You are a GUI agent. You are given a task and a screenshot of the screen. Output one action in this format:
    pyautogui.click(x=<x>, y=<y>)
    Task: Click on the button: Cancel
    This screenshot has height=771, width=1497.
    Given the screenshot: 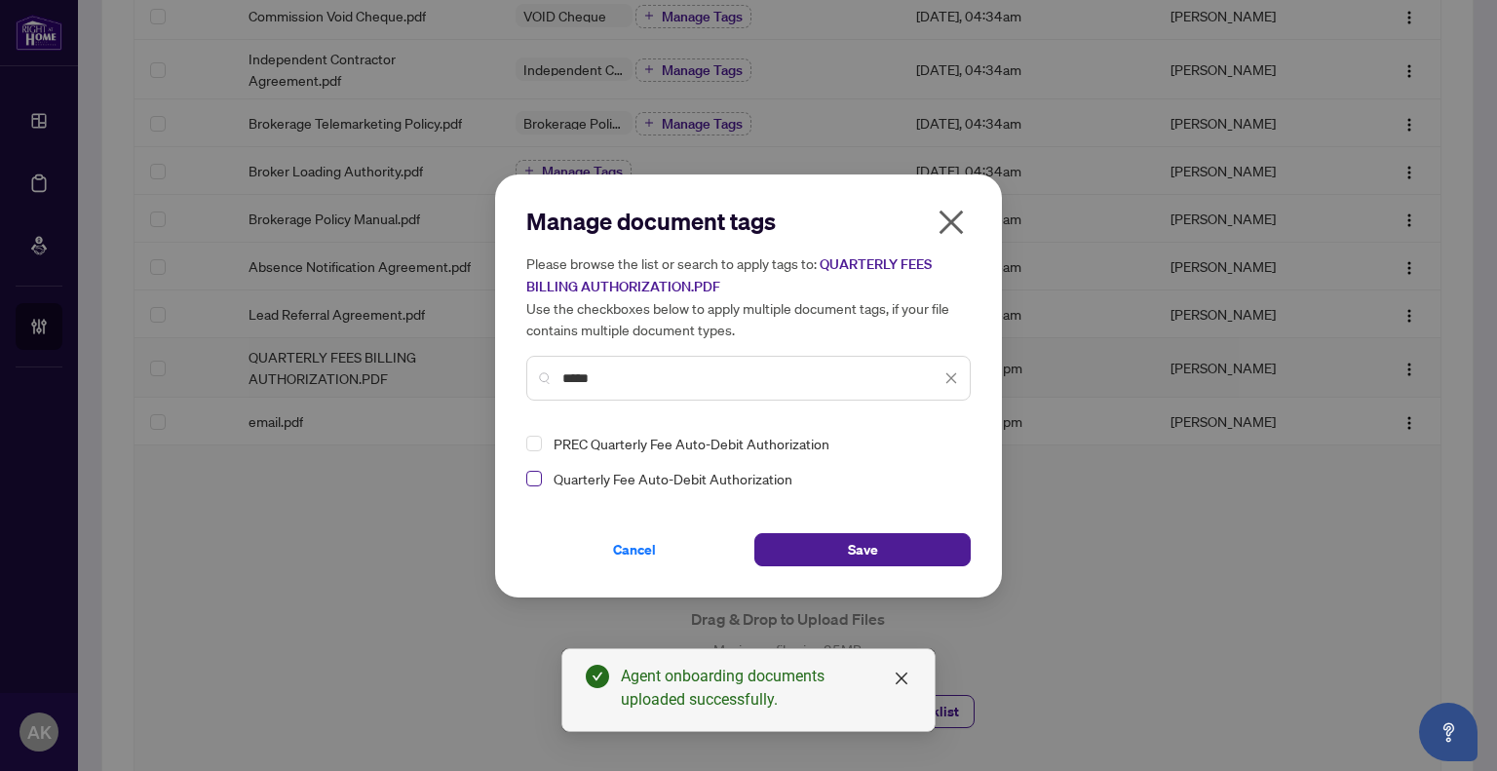 What is the action you would take?
    pyautogui.click(x=634, y=550)
    